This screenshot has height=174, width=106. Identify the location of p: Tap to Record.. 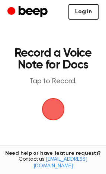
(53, 81).